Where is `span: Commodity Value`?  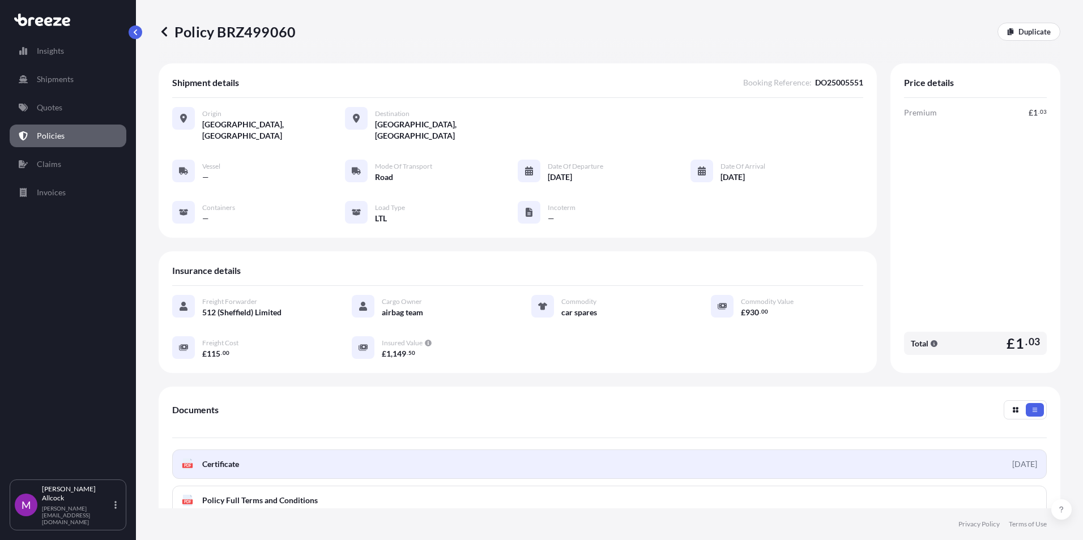 span: Commodity Value is located at coordinates (767, 302).